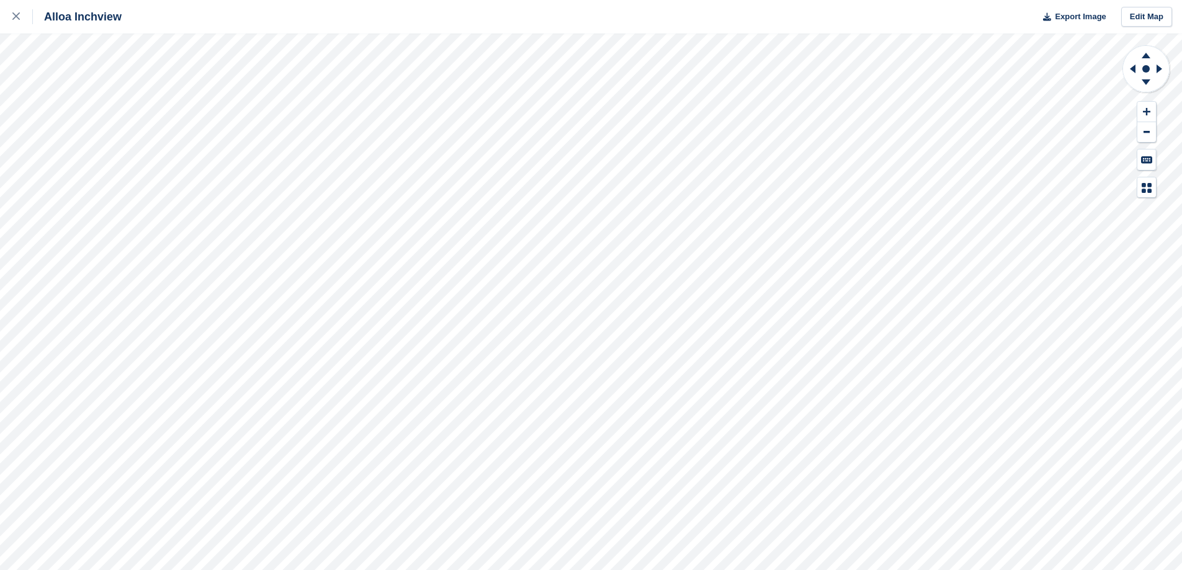 The height and width of the screenshot is (570, 1182). I want to click on button: Export Image, so click(1071, 17).